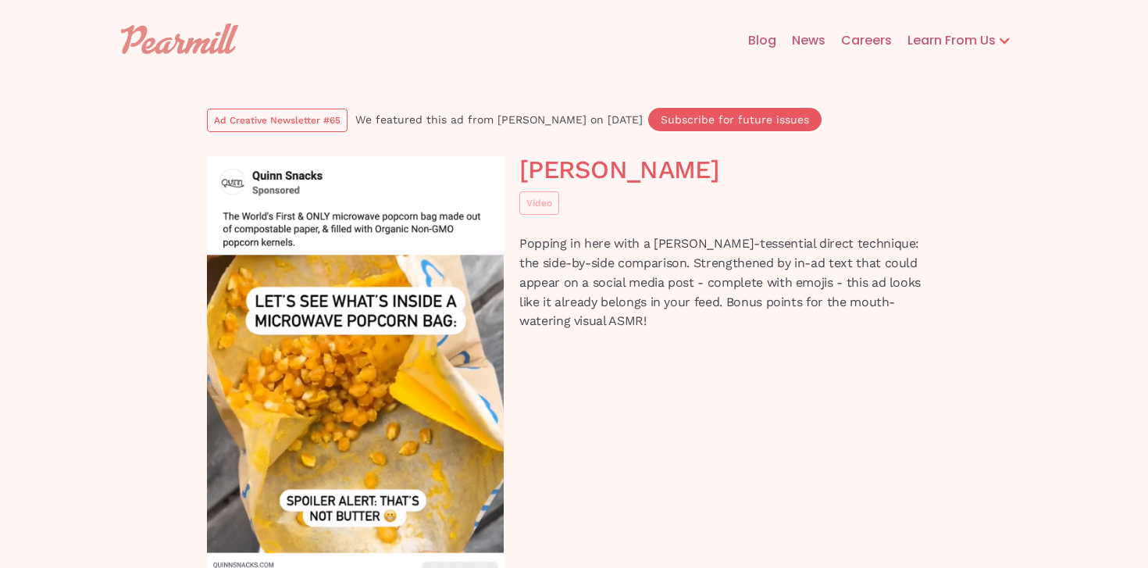 The image size is (1148, 568). I want to click on a: Ad Creative Newsletter #65, so click(277, 120).